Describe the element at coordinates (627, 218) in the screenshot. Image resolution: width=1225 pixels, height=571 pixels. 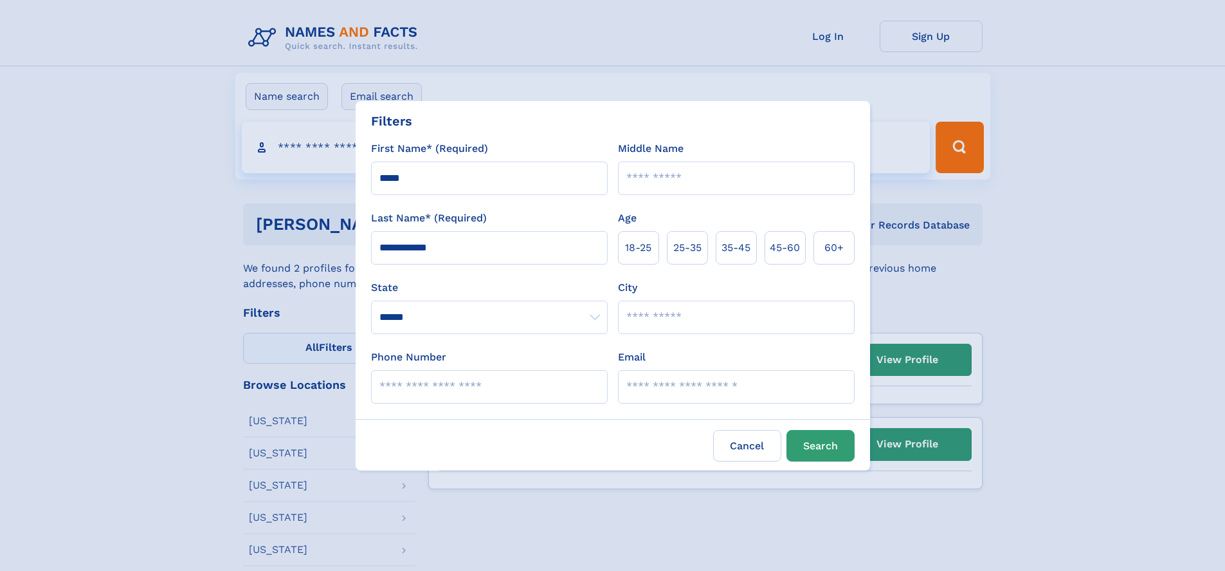
I see `label: Age` at that location.